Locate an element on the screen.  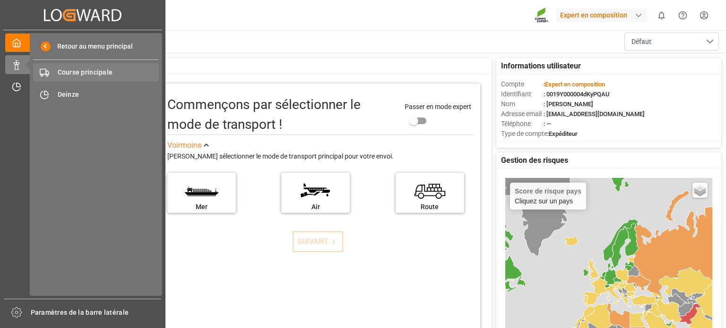
font: Deinze is located at coordinates (69, 95).